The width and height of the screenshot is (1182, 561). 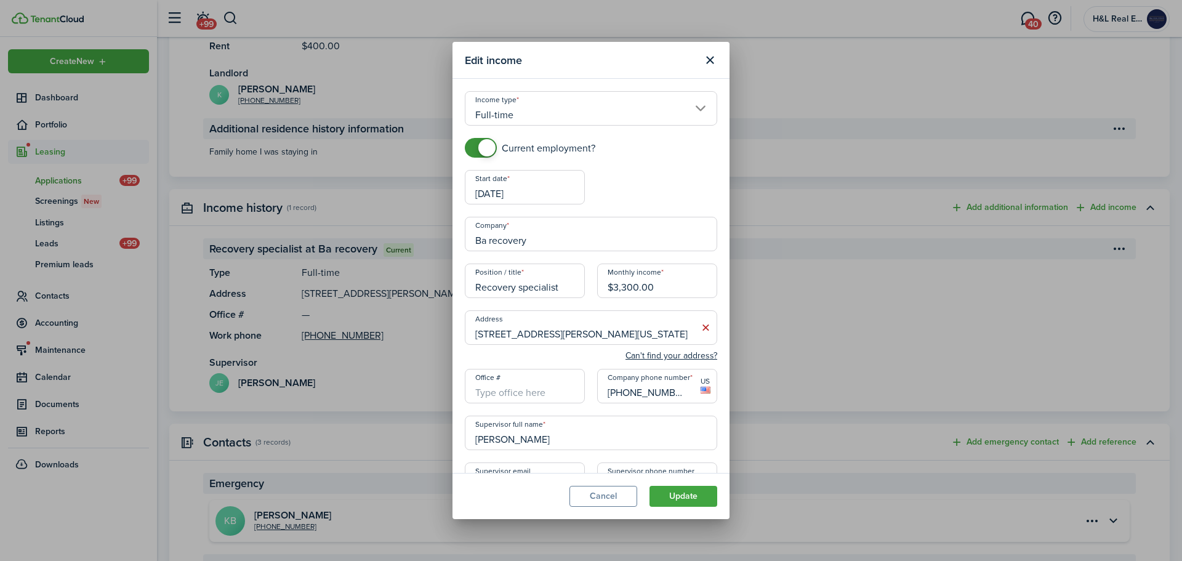 What do you see at coordinates (657, 386) in the screenshot?
I see `input: Company phone number` at bounding box center [657, 386].